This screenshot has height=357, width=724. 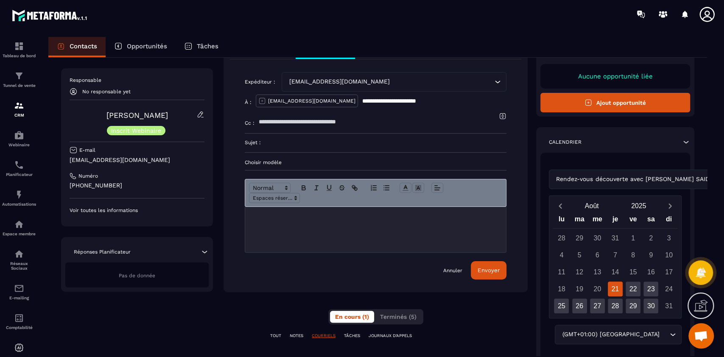 What do you see at coordinates (19, 165) in the screenshot?
I see `img: scheduler` at bounding box center [19, 165].